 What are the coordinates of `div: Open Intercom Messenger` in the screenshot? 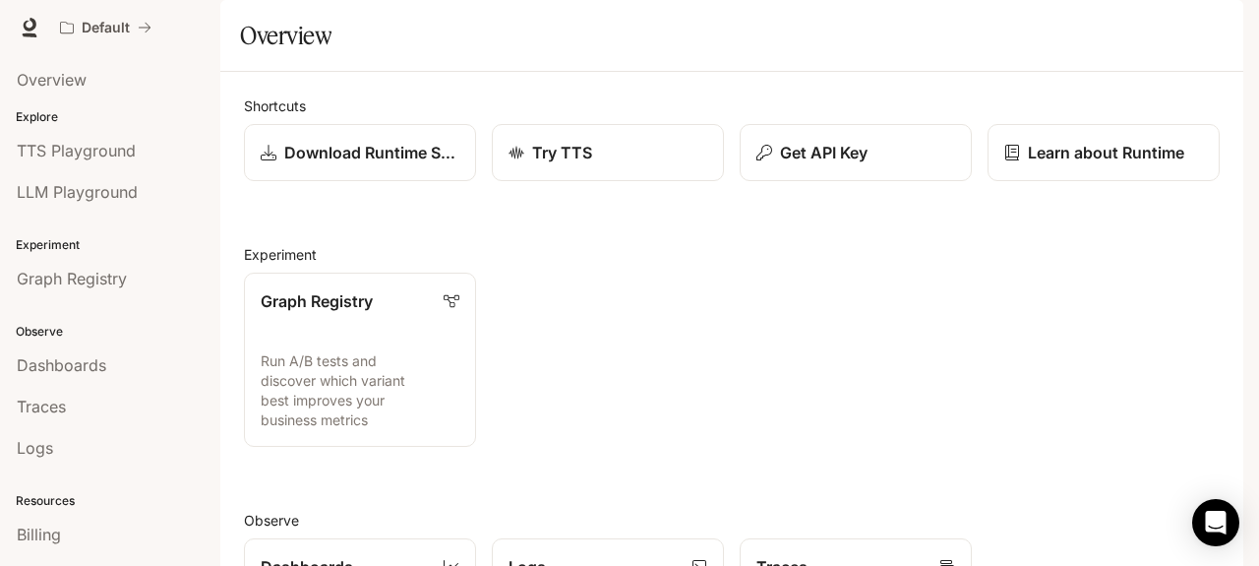 It's located at (1216, 522).